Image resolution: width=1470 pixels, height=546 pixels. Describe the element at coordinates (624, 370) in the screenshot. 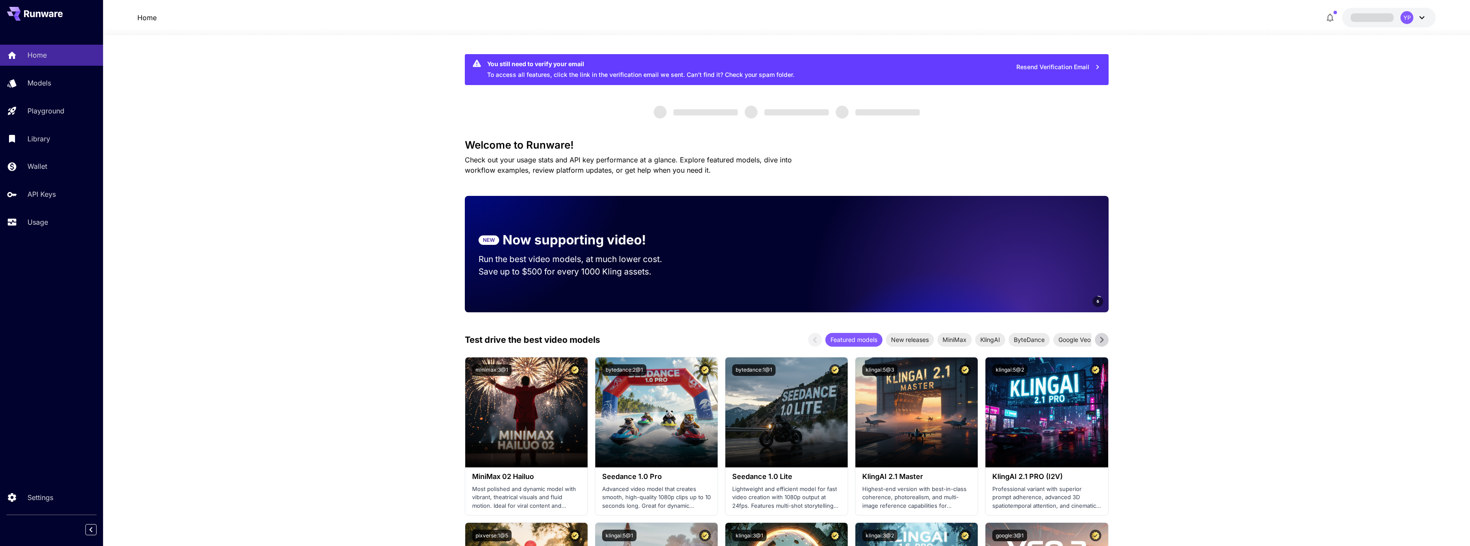

I see `button: bytedance:2@1` at that location.